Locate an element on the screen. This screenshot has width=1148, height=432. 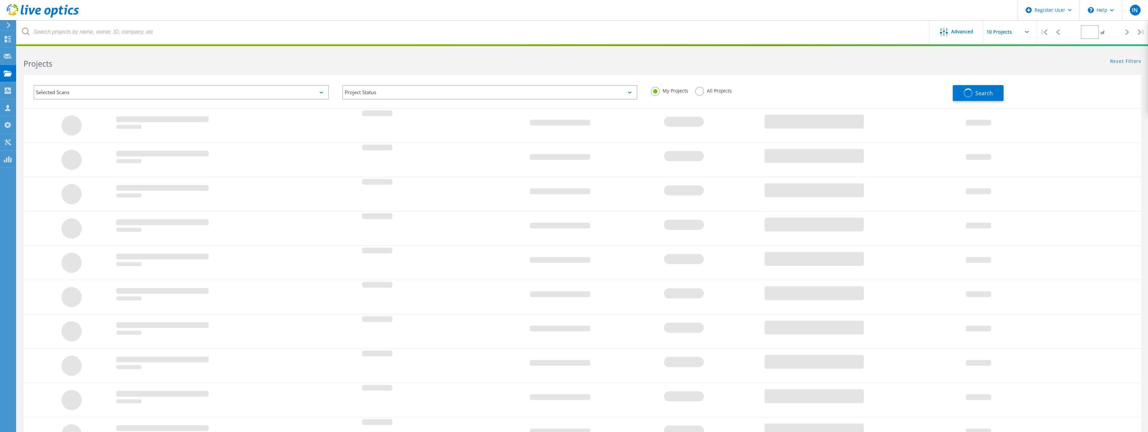
b: Projects is located at coordinates (38, 64).